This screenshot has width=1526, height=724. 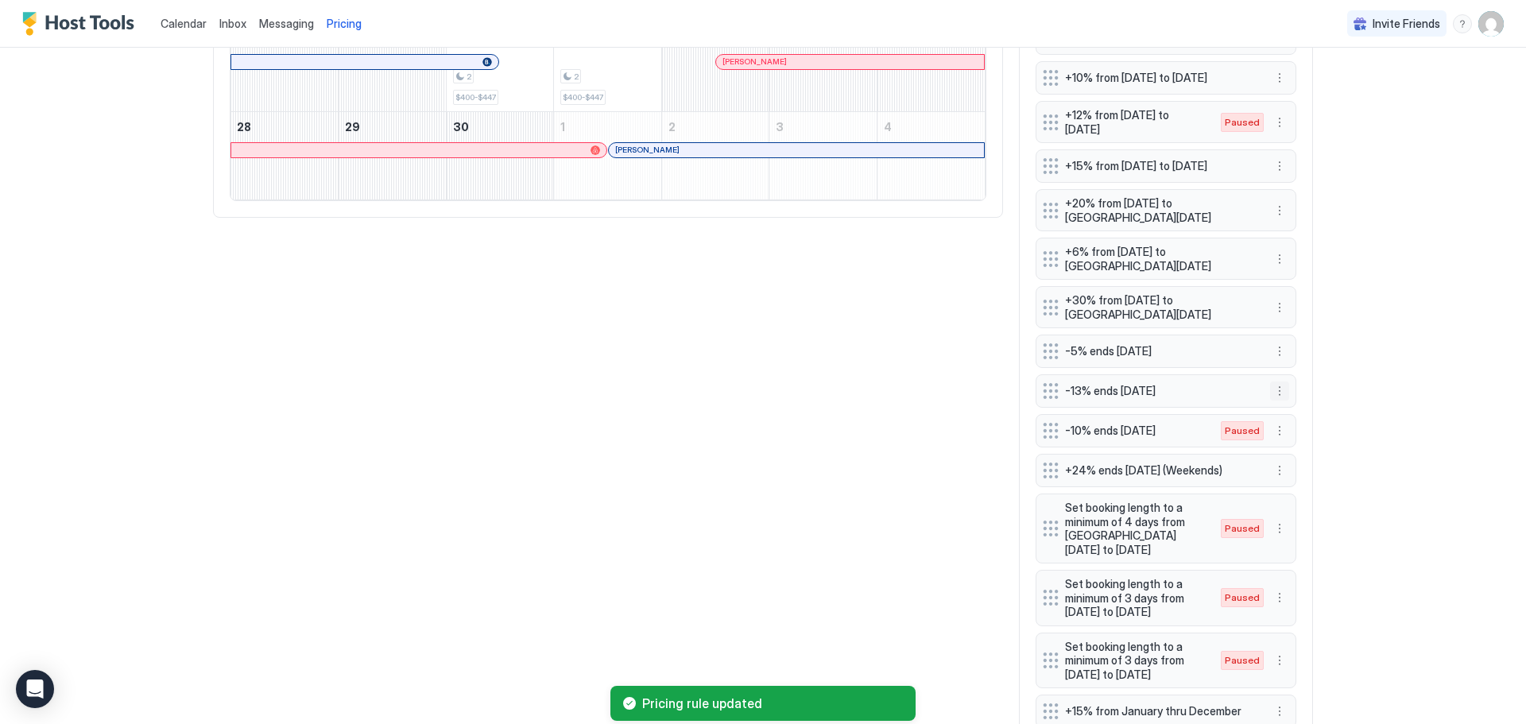 I want to click on a: Host Tools Logo, so click(x=82, y=24).